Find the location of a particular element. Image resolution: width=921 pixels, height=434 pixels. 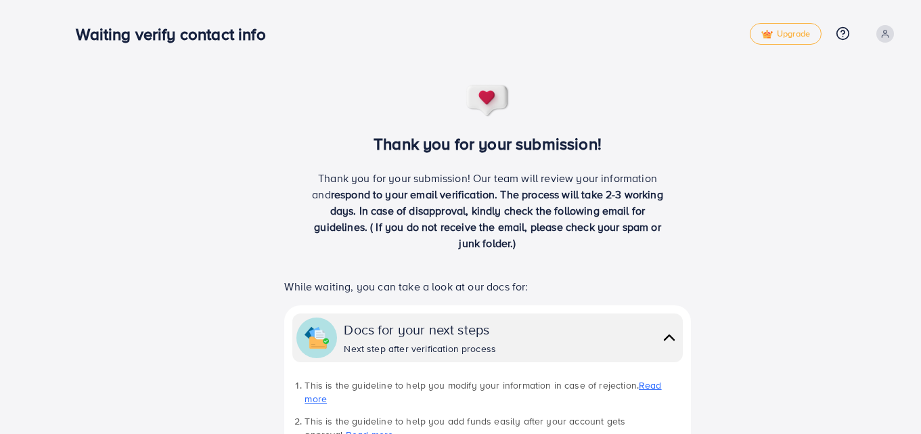

p: While waiting, you can take a look at our docs for: is located at coordinates (487, 286).